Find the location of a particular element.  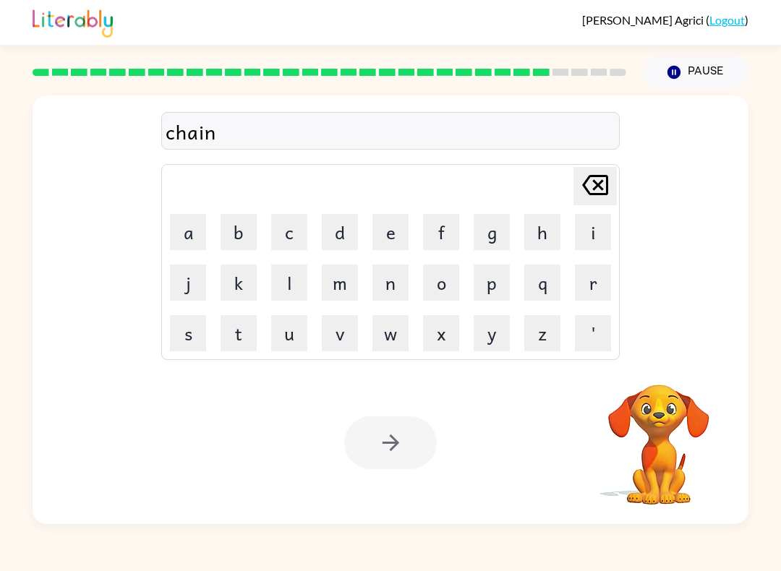

button: c is located at coordinates (289, 232).